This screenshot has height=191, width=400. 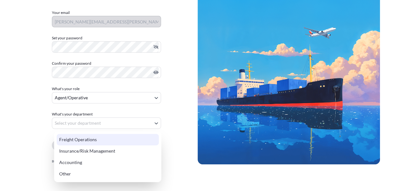 I want to click on div: Accounting, so click(x=107, y=163).